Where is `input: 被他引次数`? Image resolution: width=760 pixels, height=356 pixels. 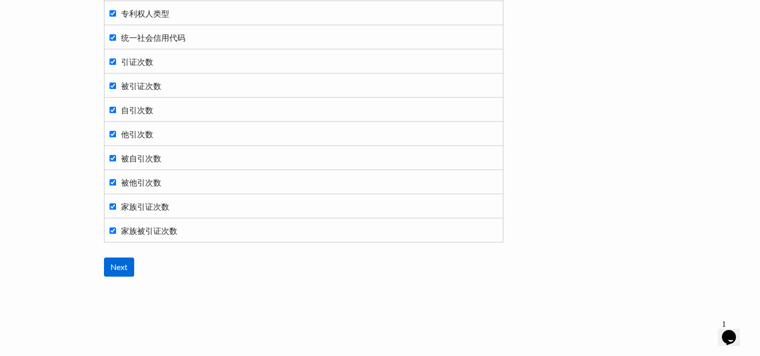 input: 被他引次数 is located at coordinates (113, 182).